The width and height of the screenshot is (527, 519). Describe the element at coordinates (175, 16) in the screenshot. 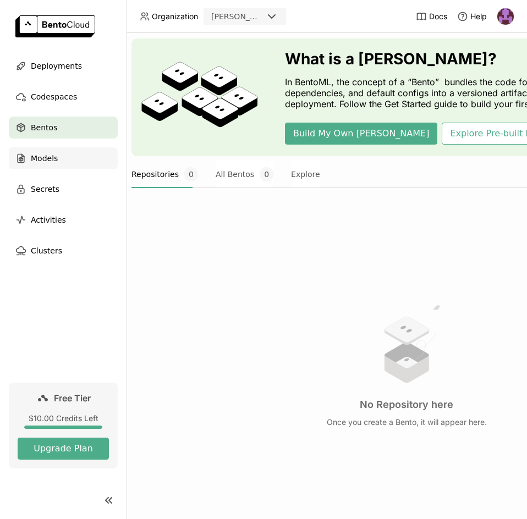

I see `span: Organization` at that location.